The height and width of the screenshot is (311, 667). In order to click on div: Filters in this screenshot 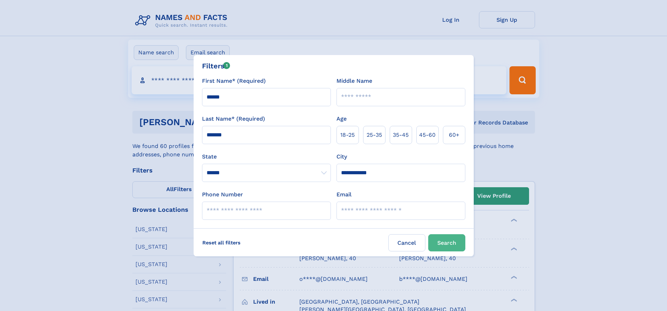, I will do `click(216, 66)`.